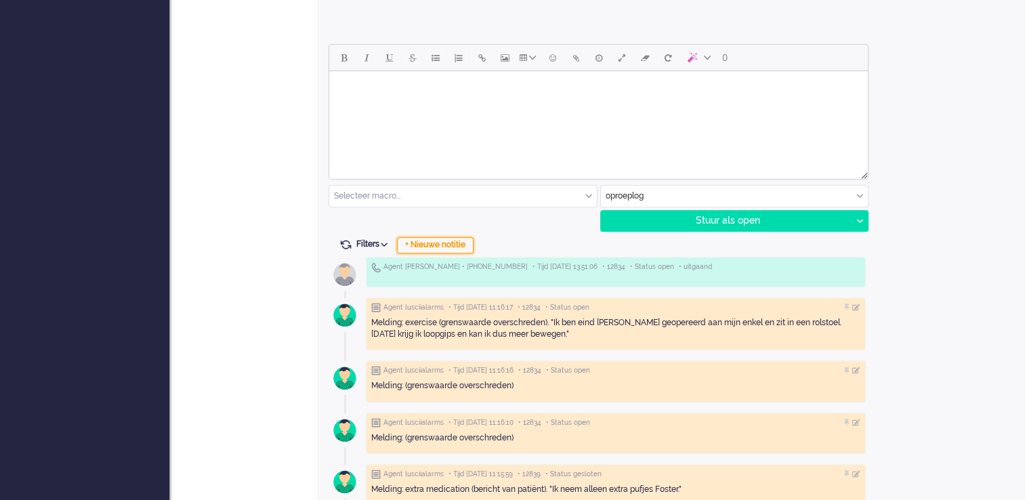 The image size is (1025, 500). Describe the element at coordinates (343, 58) in the screenshot. I see `button: Bold` at that location.